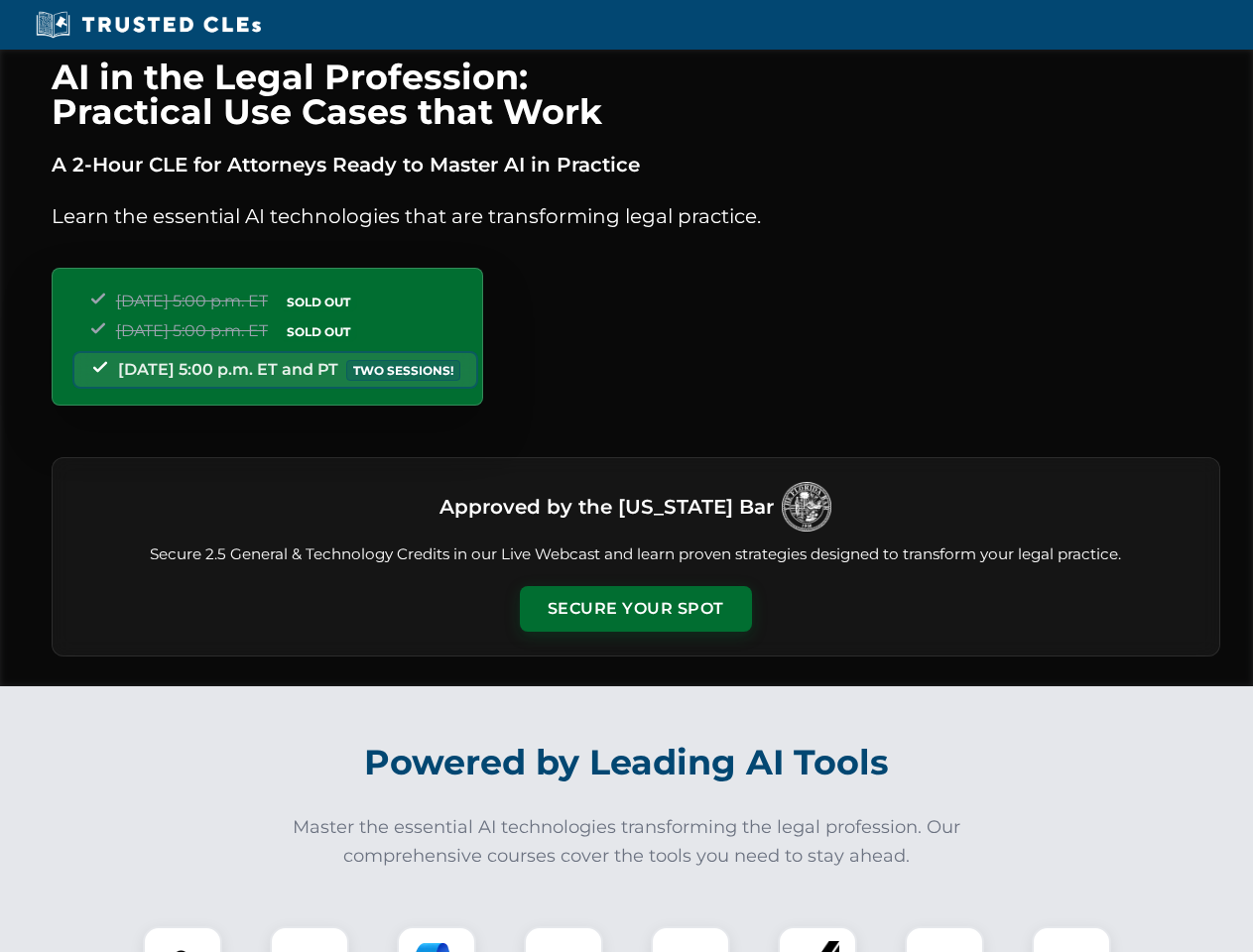  Describe the element at coordinates (636, 554) in the screenshot. I see `p: Secure 2.5 General & Technology Credits in our Live Webcast and learn proven strategies designed ...` at that location.